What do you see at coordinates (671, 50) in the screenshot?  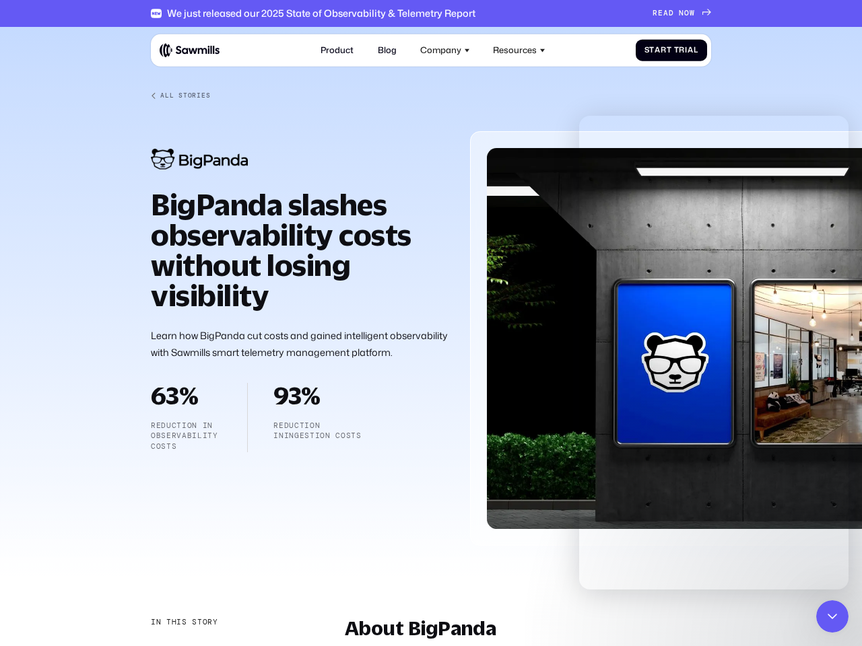 I see `a: StartTrial` at bounding box center [671, 50].